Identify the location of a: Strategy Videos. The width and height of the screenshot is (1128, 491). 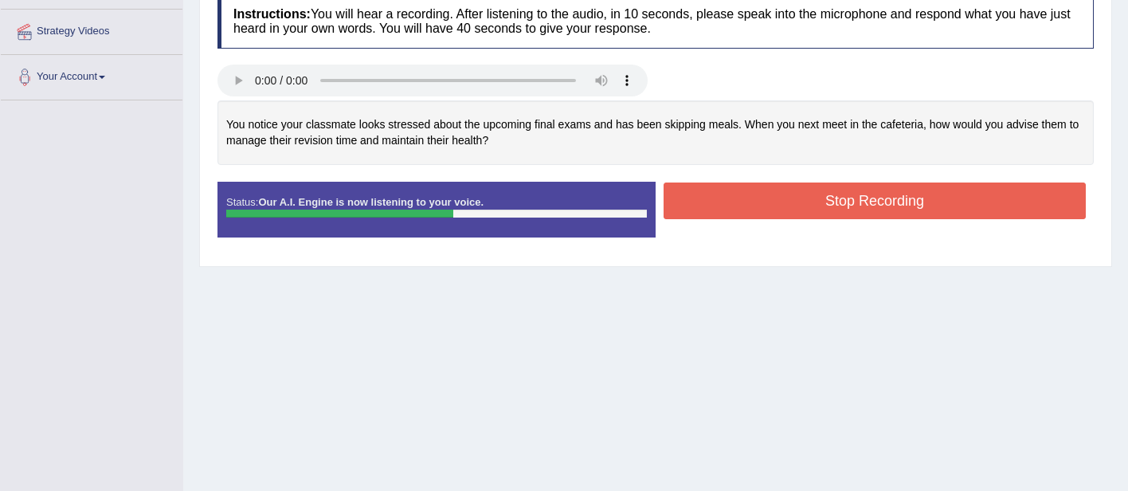
(92, 29).